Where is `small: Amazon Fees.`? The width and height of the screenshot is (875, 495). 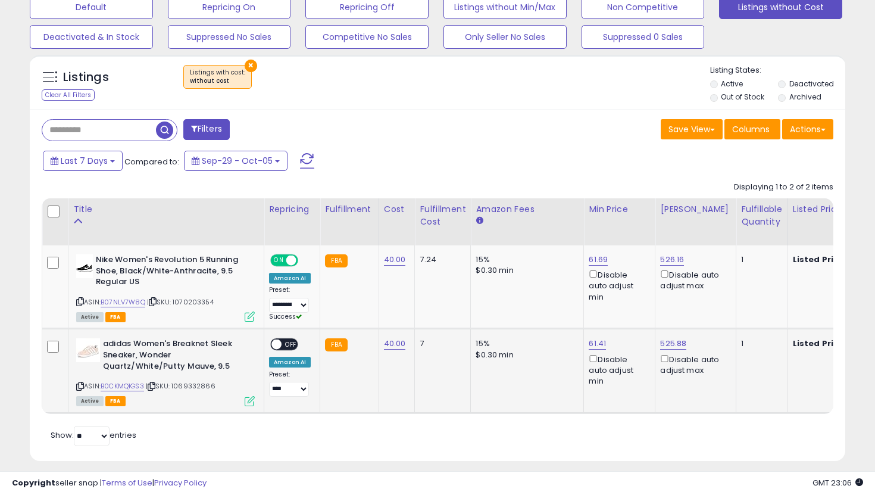
small: Amazon Fees. is located at coordinates (479, 221).